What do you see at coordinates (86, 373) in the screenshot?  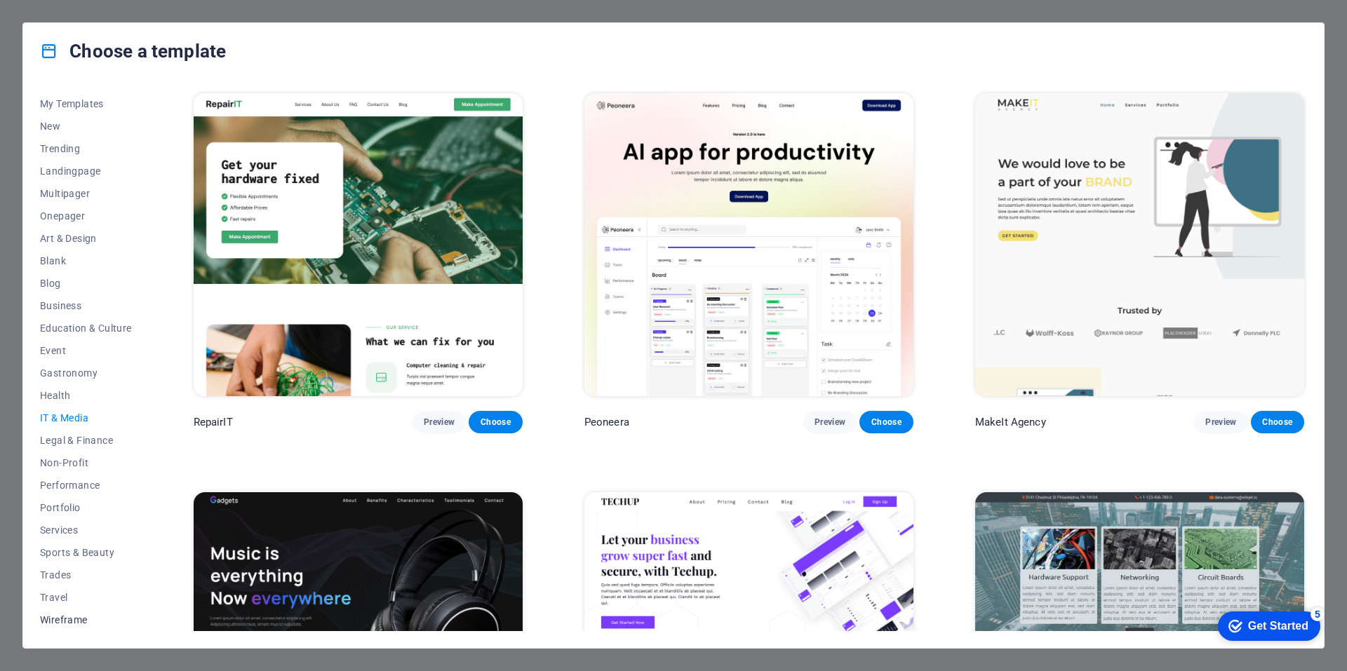 I see `button: Gastronomy` at bounding box center [86, 373].